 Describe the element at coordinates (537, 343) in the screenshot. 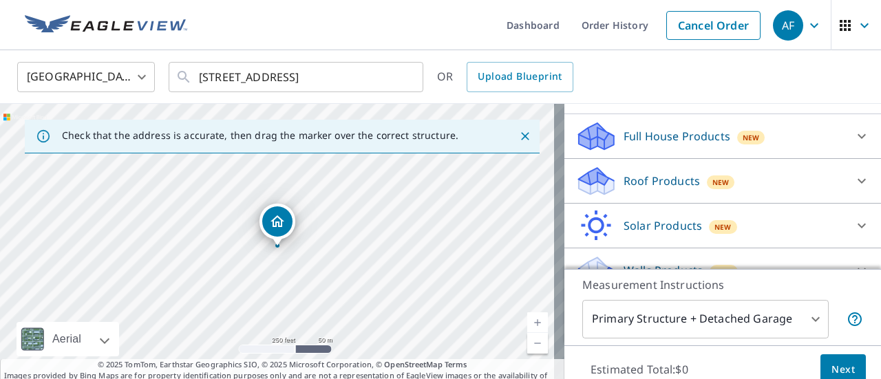

I see `a: Current Level 17, Zoom Out` at that location.